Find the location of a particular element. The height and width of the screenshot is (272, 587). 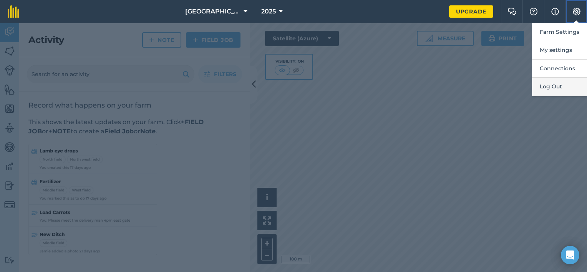

button: Log Out is located at coordinates (559, 86).